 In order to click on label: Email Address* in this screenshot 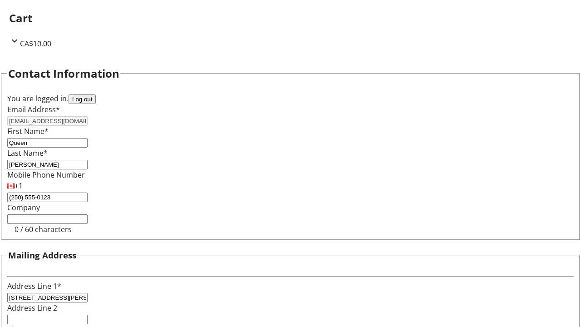, I will do `click(34, 109)`.